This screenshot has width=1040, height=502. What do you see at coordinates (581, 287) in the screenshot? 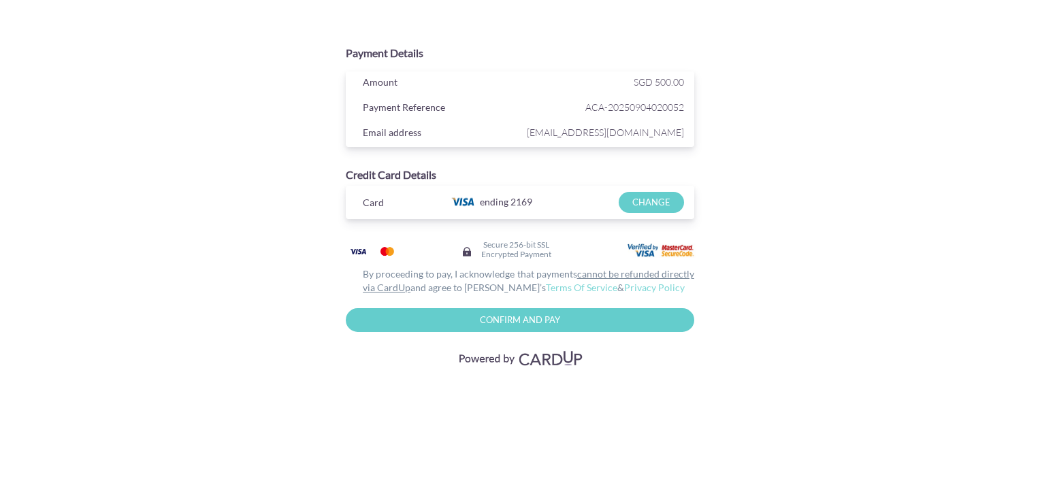
I see `a: Terms Of Service` at bounding box center [581, 287].